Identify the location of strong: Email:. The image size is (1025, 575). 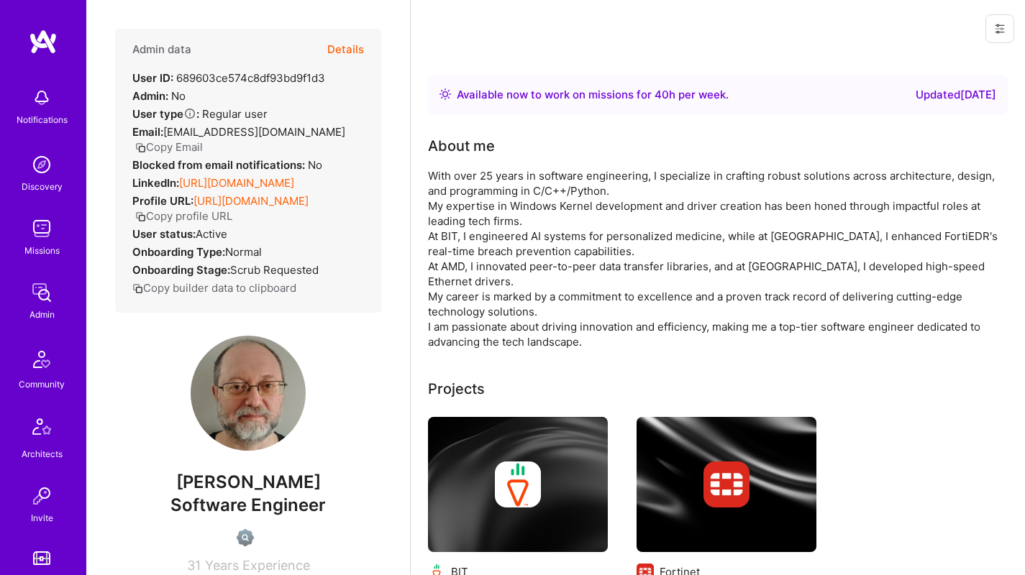
(147, 132).